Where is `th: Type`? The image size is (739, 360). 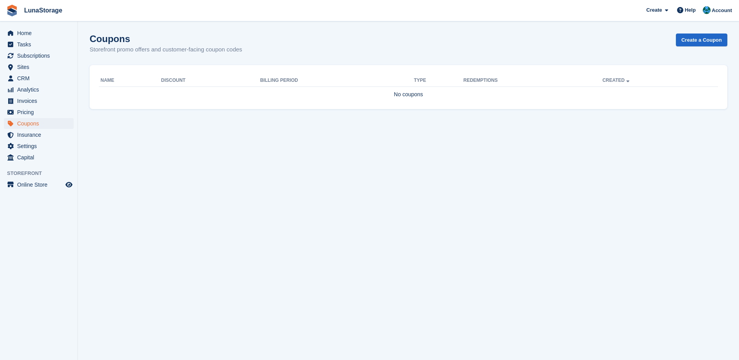 th: Type is located at coordinates (438, 81).